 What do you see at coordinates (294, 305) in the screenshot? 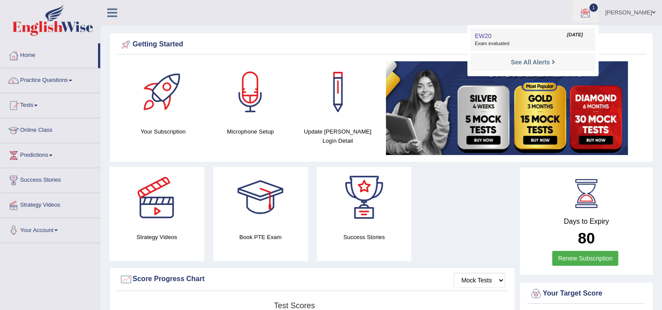
I see `tspan: Test scores` at bounding box center [294, 305].